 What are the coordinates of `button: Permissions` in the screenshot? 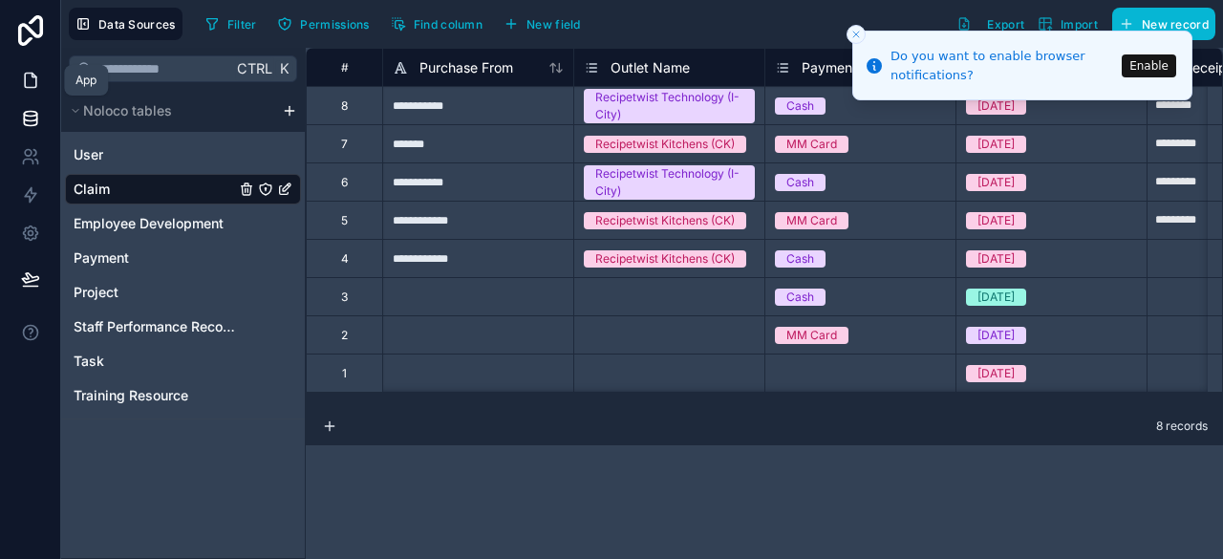 It's located at (323, 24).